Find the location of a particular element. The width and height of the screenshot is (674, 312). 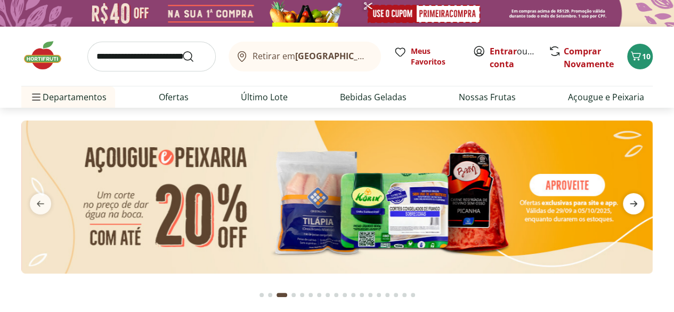

img: Hortifruti is located at coordinates (48, 55).